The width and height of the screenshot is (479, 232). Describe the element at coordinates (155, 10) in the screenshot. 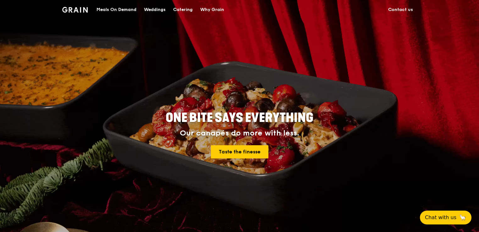

I see `div: Weddings` at that location.